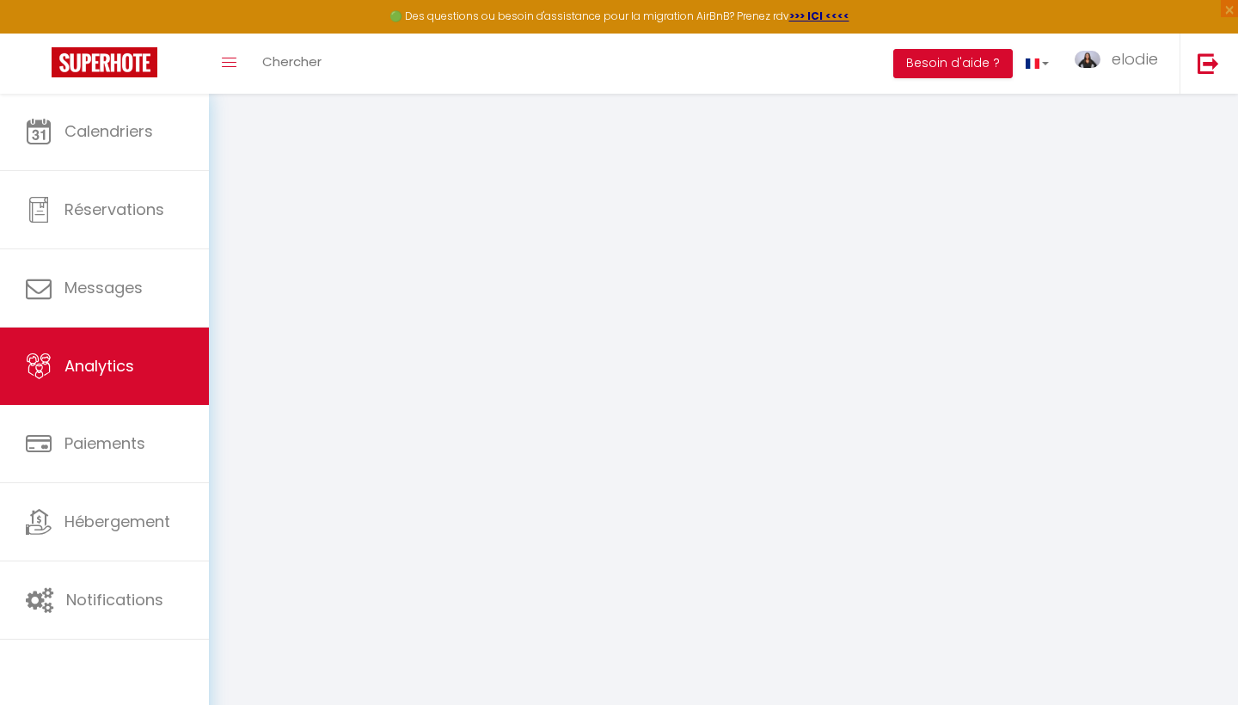  I want to click on button: Besoin d'aide ?, so click(953, 64).